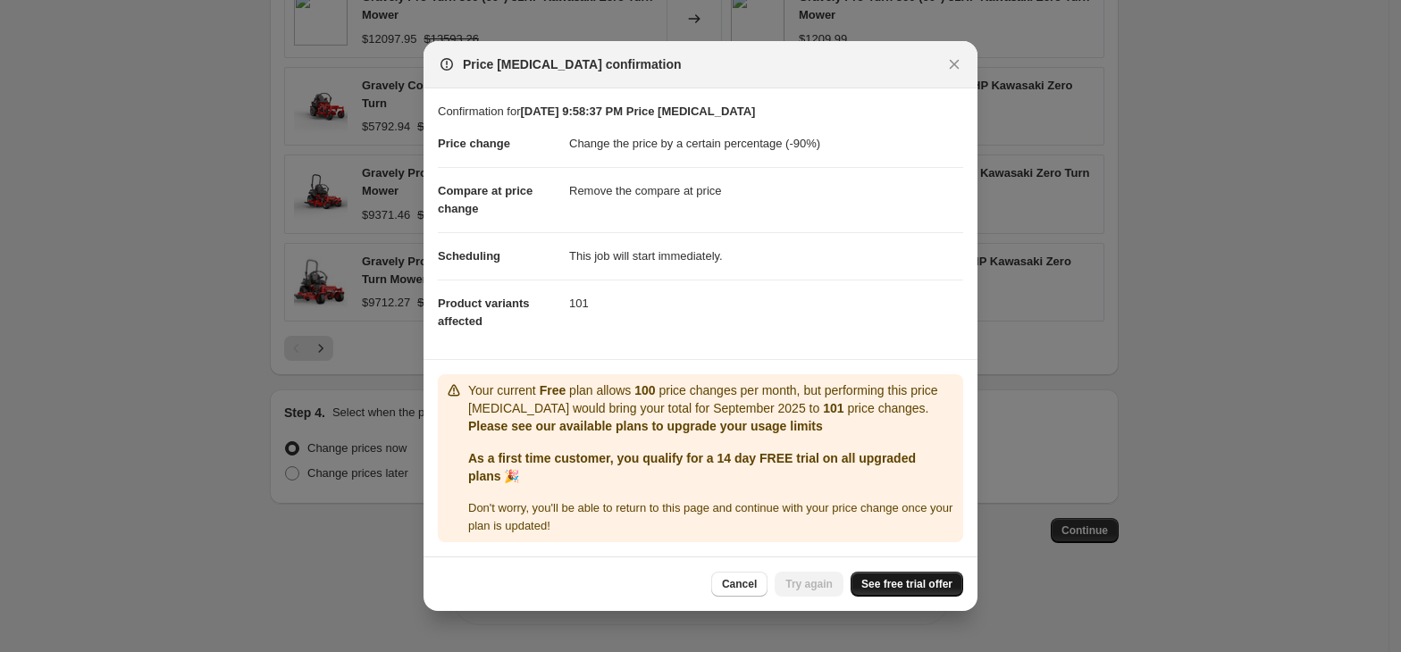 The width and height of the screenshot is (1401, 652). Describe the element at coordinates (766, 190) in the screenshot. I see `dd: Remove the compare at price` at that location.